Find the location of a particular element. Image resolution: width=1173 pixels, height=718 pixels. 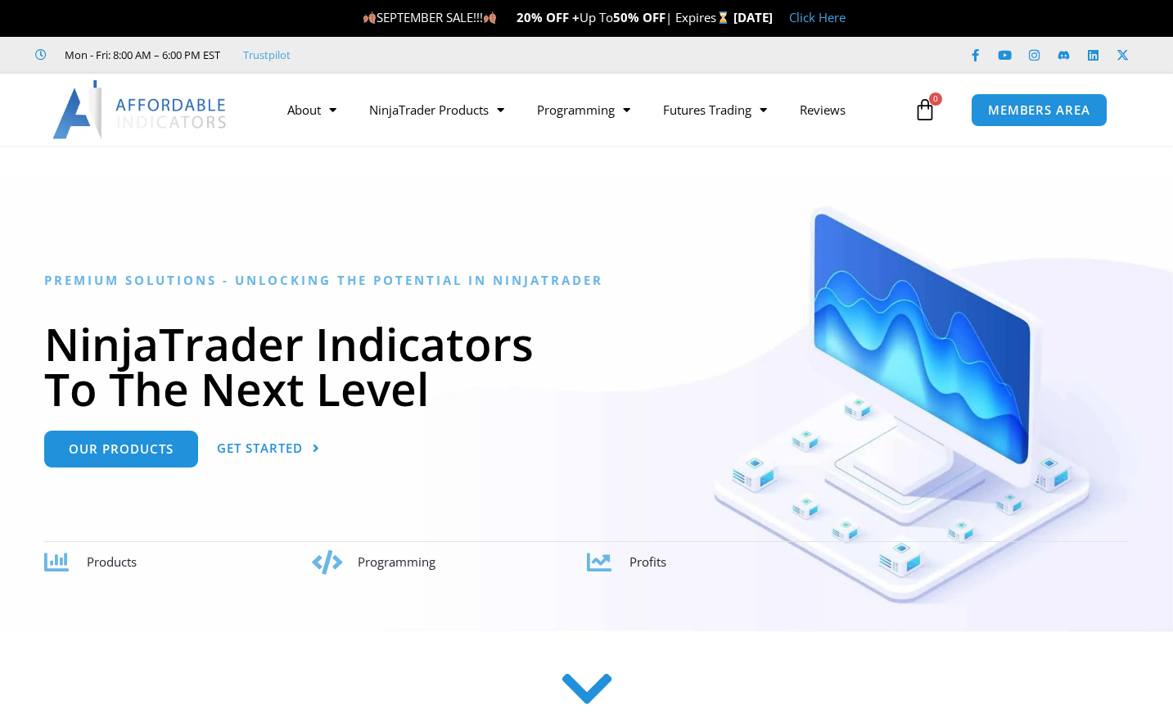

a: Trustpilot is located at coordinates (267, 55).